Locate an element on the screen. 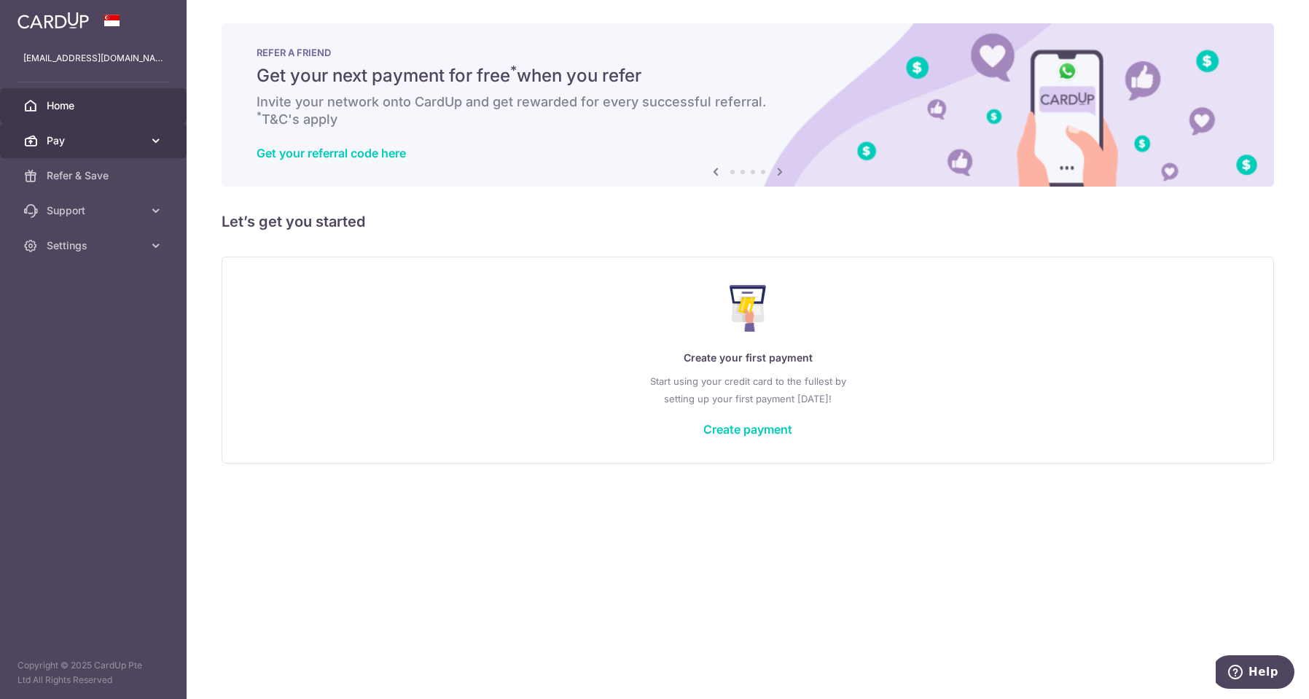  h5: Get your next payment for free when you refer is located at coordinates (748, 76).